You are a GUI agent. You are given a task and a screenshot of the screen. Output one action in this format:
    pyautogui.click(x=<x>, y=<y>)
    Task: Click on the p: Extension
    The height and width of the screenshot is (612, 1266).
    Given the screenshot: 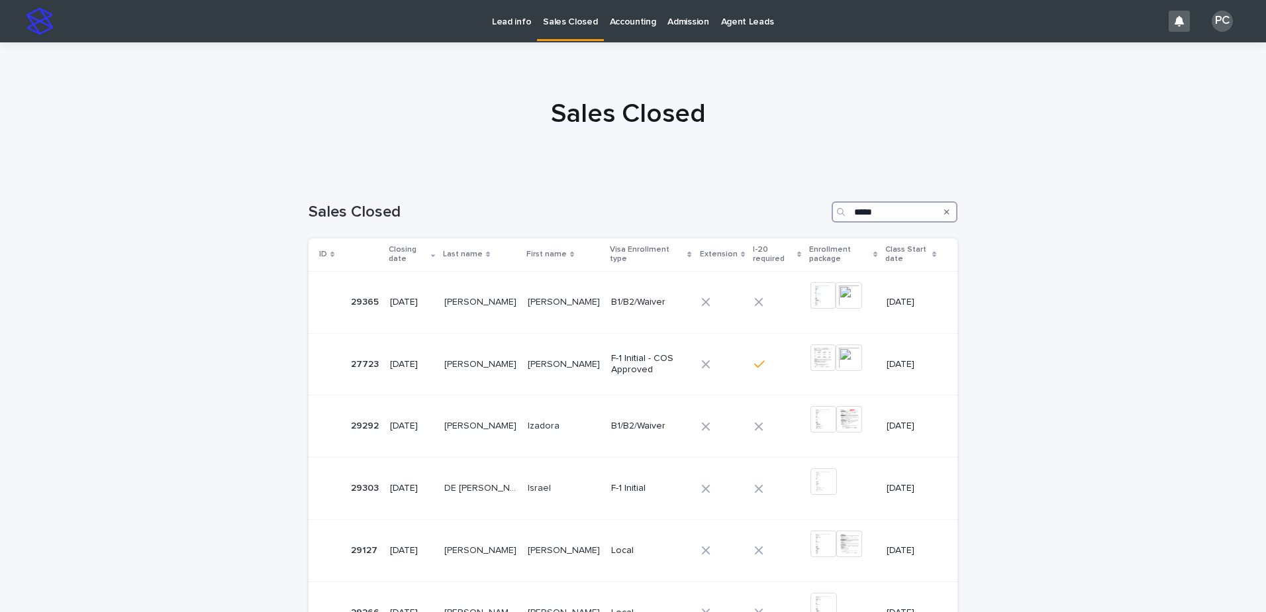 What is the action you would take?
    pyautogui.click(x=718, y=254)
    